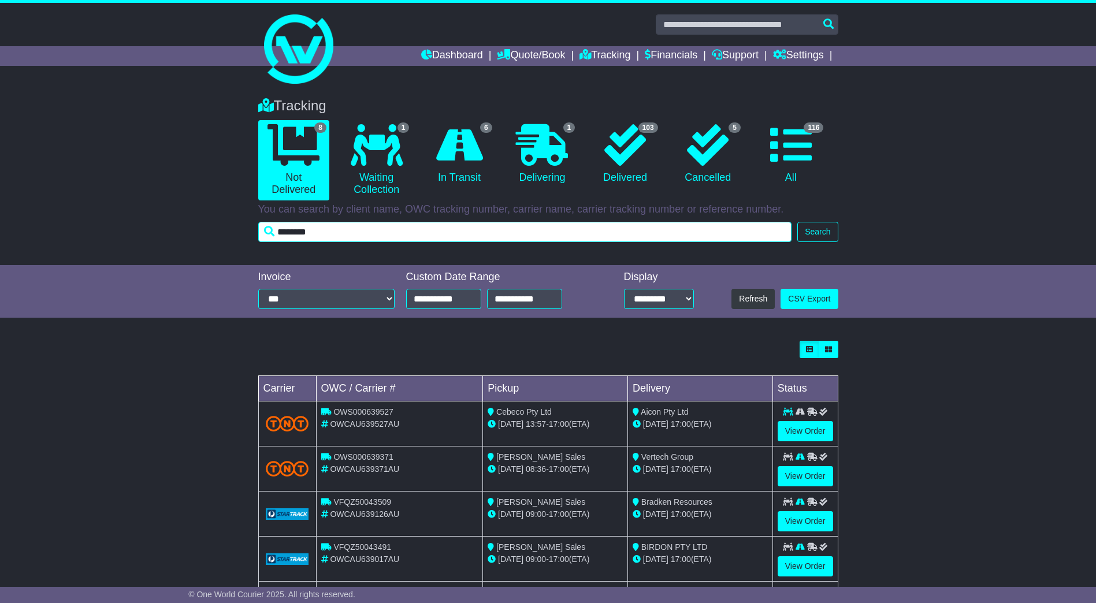 The height and width of the screenshot is (603, 1096). What do you see at coordinates (452, 56) in the screenshot?
I see `a: Dashboard` at bounding box center [452, 56].